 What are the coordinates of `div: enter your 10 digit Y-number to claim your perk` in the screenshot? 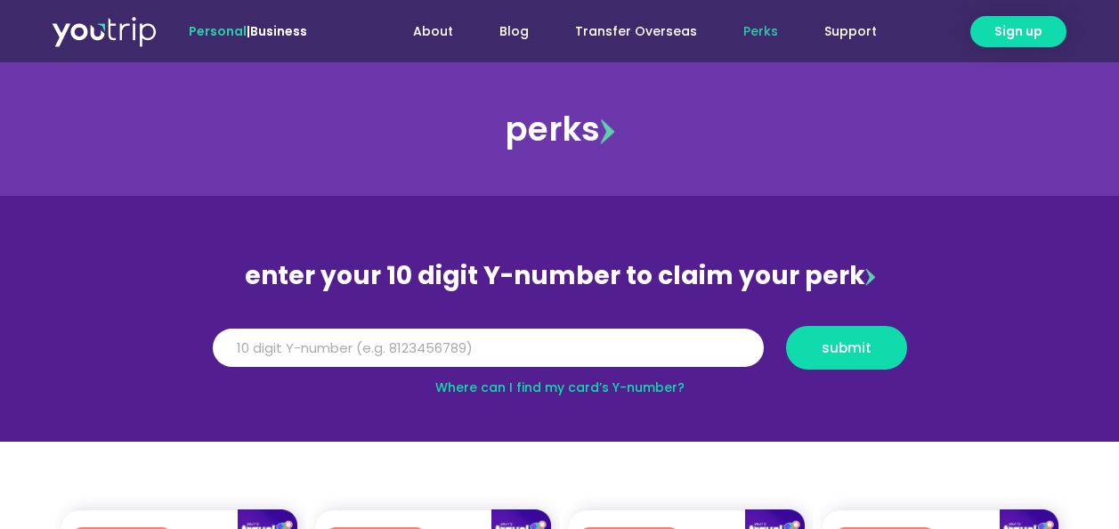 It's located at (560, 276).